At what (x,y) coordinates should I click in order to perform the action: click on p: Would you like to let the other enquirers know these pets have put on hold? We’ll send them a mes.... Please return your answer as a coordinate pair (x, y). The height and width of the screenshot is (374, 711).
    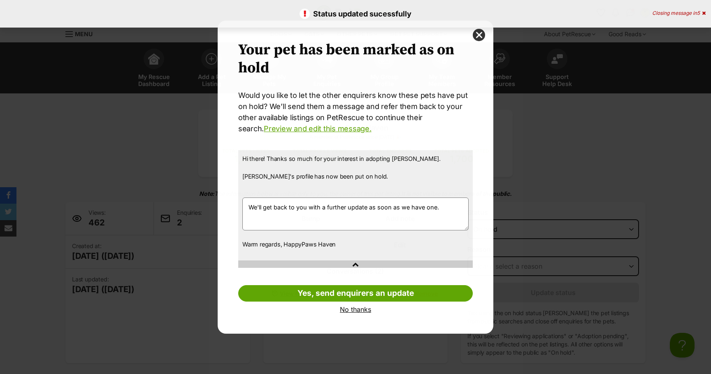
    Looking at the image, I should click on (355, 112).